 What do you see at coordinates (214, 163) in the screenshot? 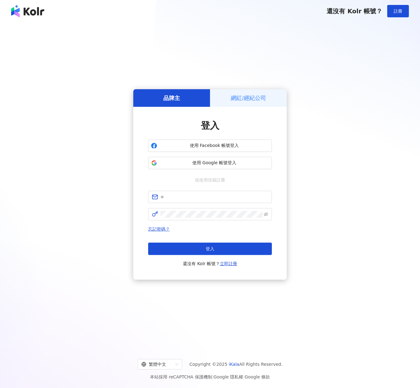
I see `span: 使用 Google 帳號登入` at bounding box center [214, 163].